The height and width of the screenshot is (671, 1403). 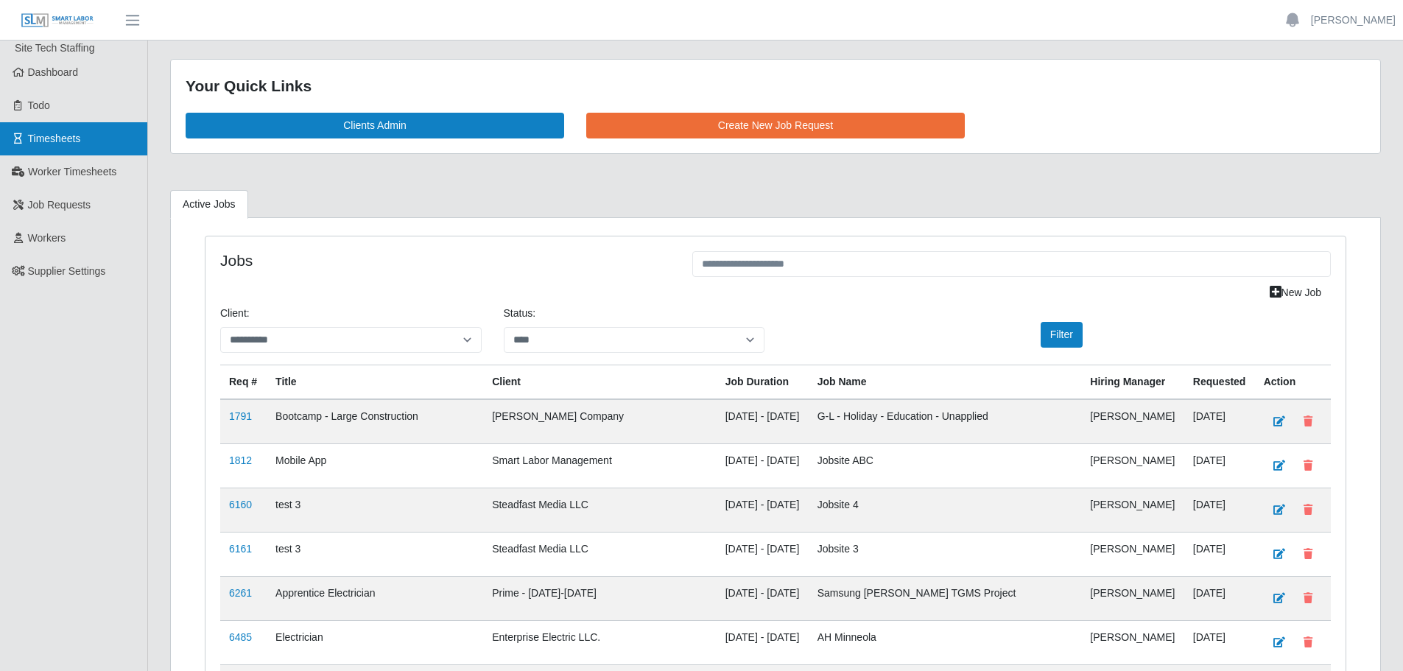 I want to click on td: Enterprise Electric LLC., so click(x=600, y=642).